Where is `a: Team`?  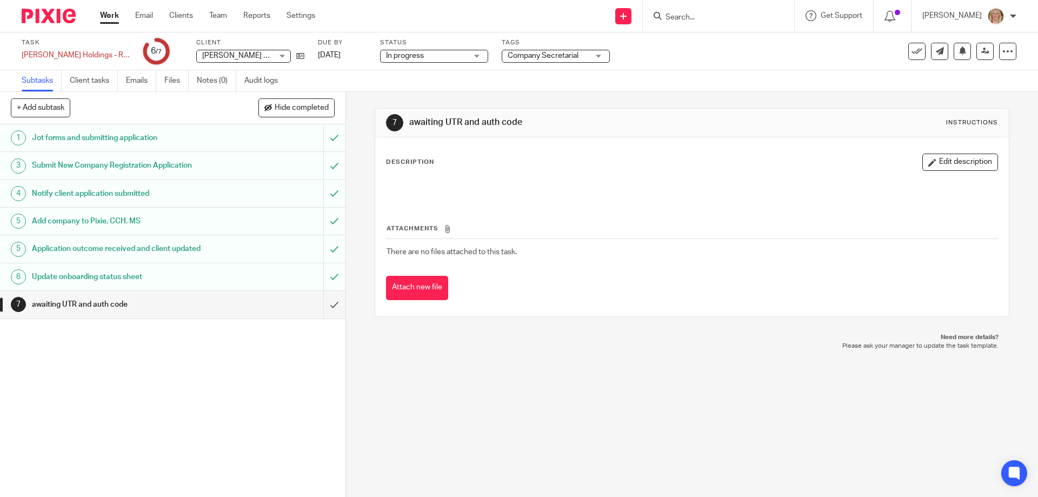 a: Team is located at coordinates (218, 16).